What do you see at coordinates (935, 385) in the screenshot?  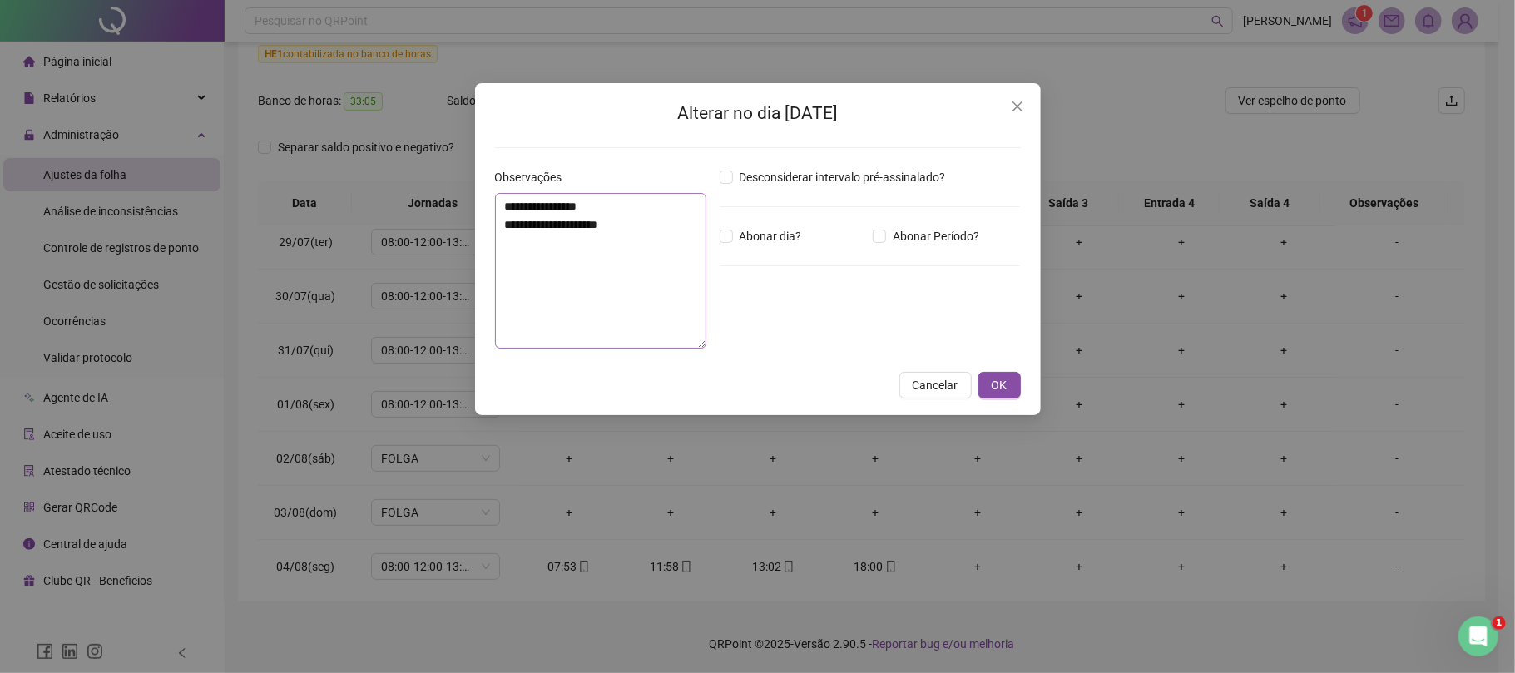 I see `span: Cancelar` at bounding box center [935, 385].